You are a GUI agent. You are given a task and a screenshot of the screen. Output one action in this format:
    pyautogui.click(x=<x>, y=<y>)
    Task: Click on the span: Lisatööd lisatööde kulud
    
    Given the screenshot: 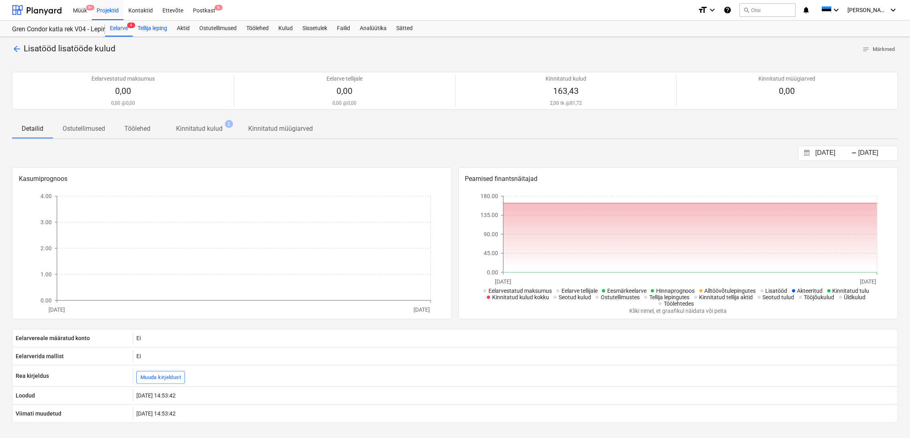 What is the action you would take?
    pyautogui.click(x=69, y=49)
    